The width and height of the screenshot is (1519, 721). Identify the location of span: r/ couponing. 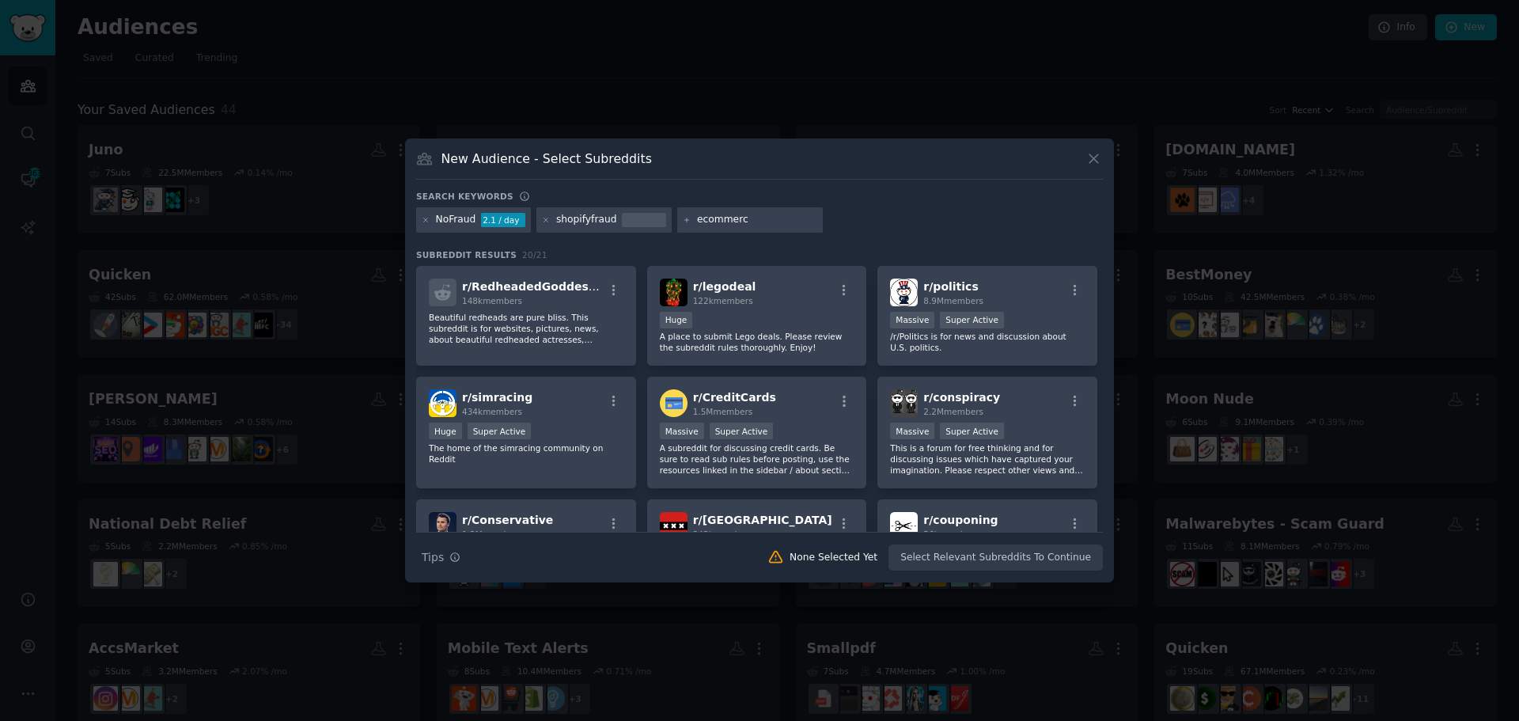
(960, 520).